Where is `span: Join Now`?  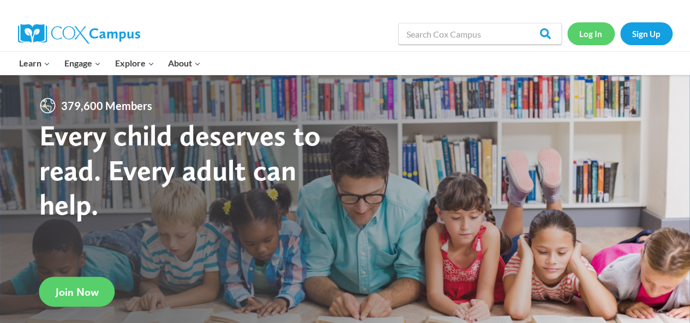 span: Join Now is located at coordinates (77, 292).